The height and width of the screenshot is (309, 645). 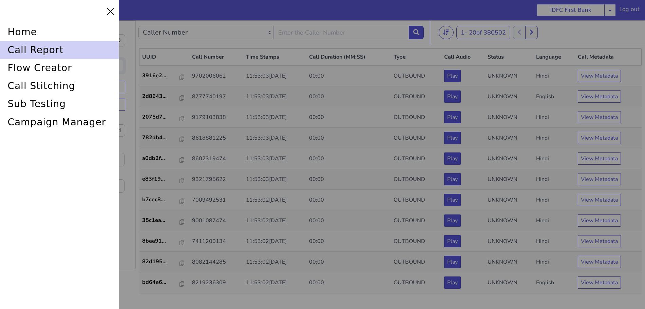 What do you see at coordinates (39, 243) in the screenshot?
I see `label: Miscellaneous` at bounding box center [39, 243].